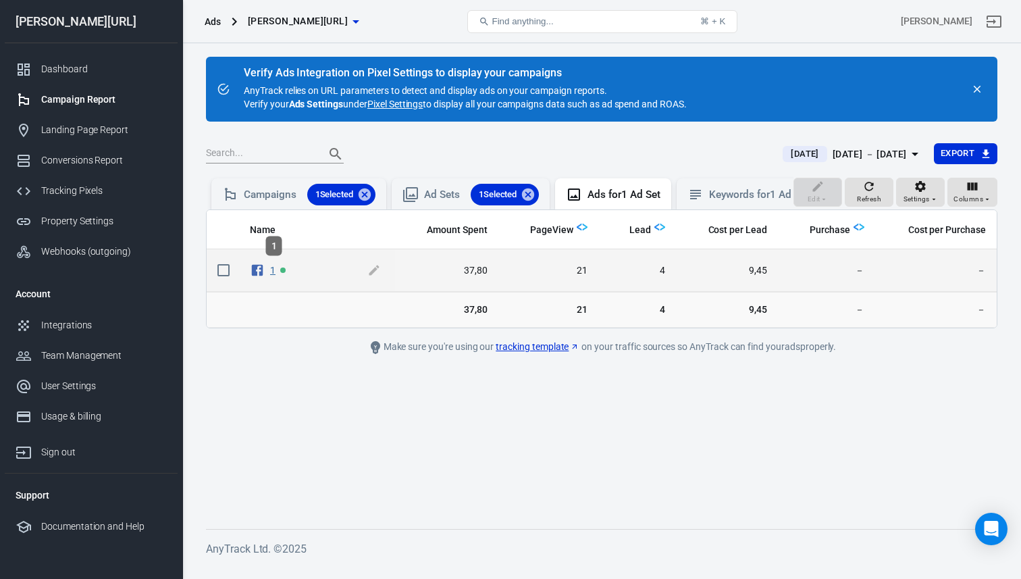 This screenshot has height=579, width=1021. I want to click on div: Conversions Report, so click(104, 160).